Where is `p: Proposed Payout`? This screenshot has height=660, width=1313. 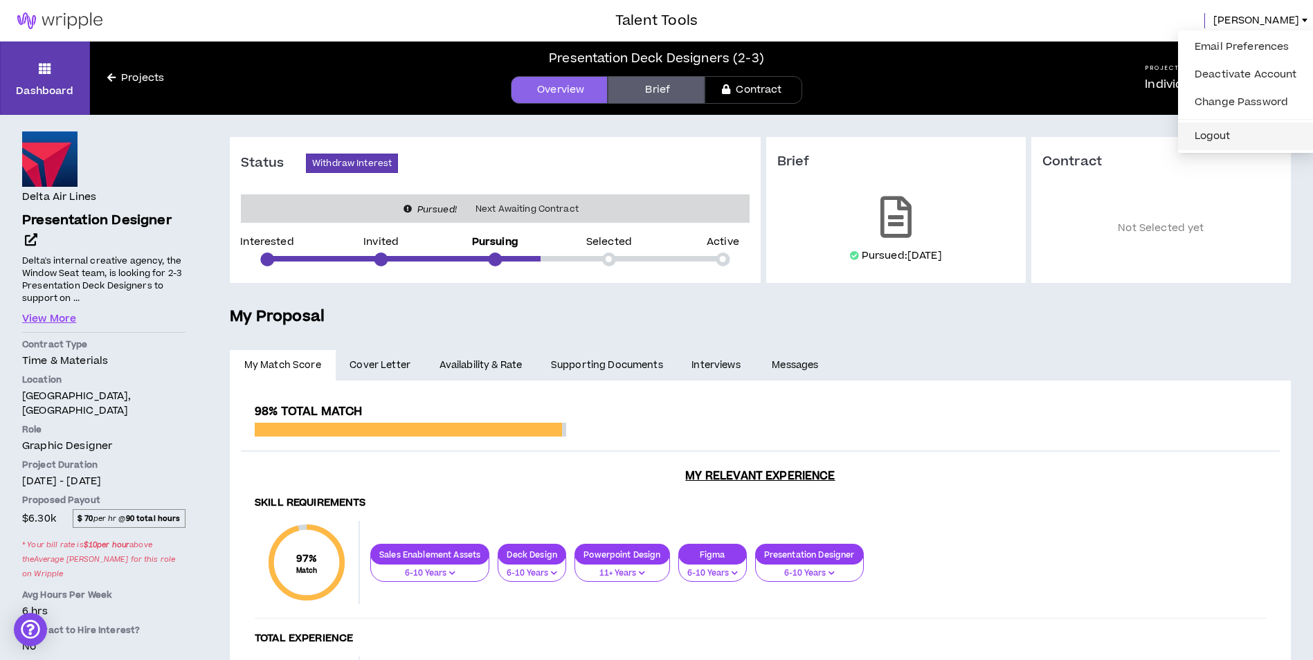 p: Proposed Payout is located at coordinates (104, 501).